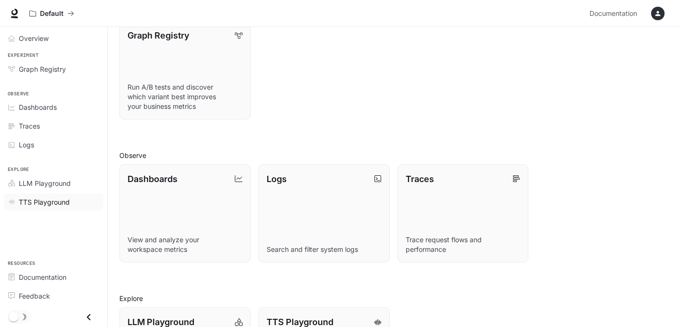 The width and height of the screenshot is (679, 327). I want to click on h2: Observe, so click(393, 155).